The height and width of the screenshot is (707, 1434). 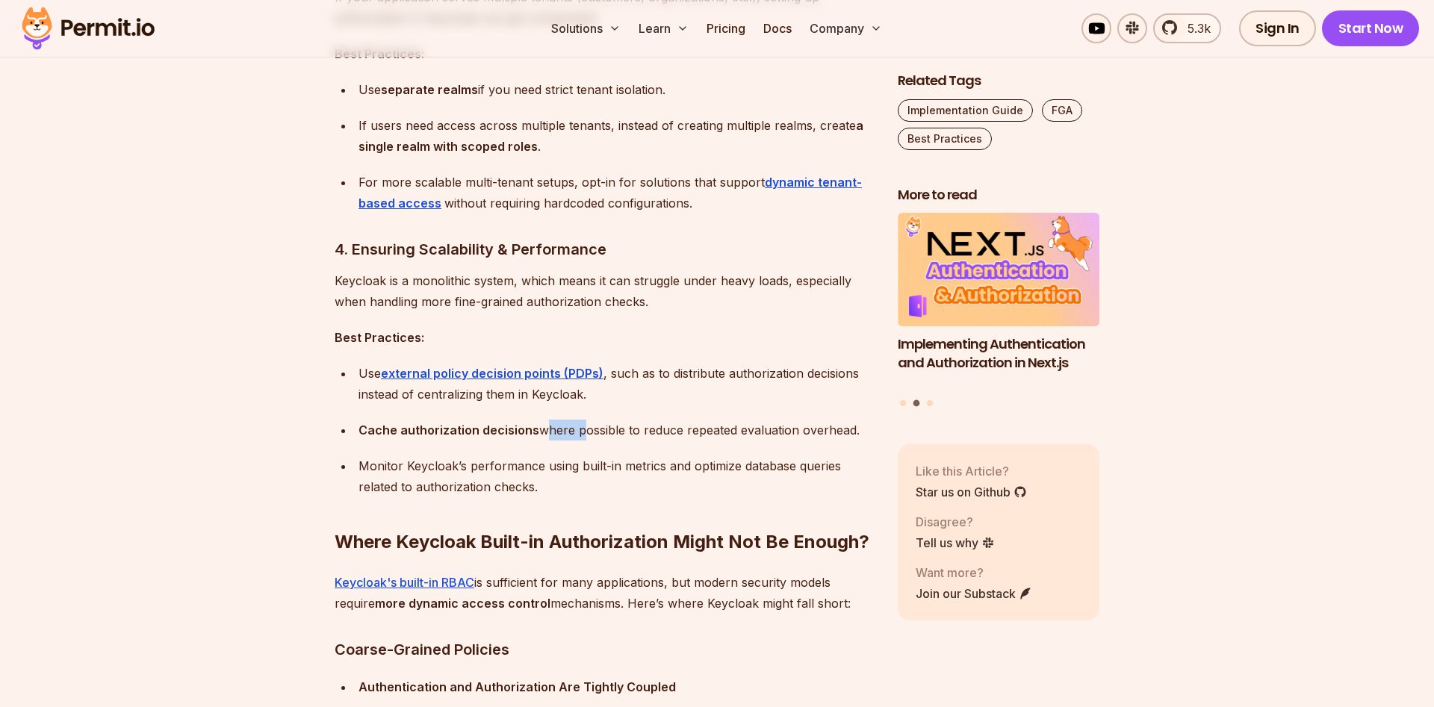 What do you see at coordinates (1194, 28) in the screenshot?
I see `span: 5.3k` at bounding box center [1194, 28].